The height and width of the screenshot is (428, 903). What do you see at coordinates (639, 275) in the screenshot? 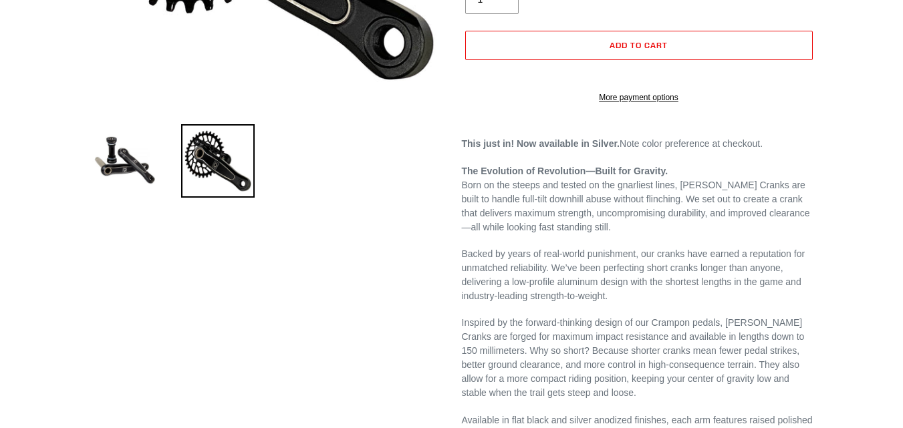
I see `p: Backed by years of real-world punishment, our cranks have earned a reputation for unmatched relia...` at bounding box center [639, 275].